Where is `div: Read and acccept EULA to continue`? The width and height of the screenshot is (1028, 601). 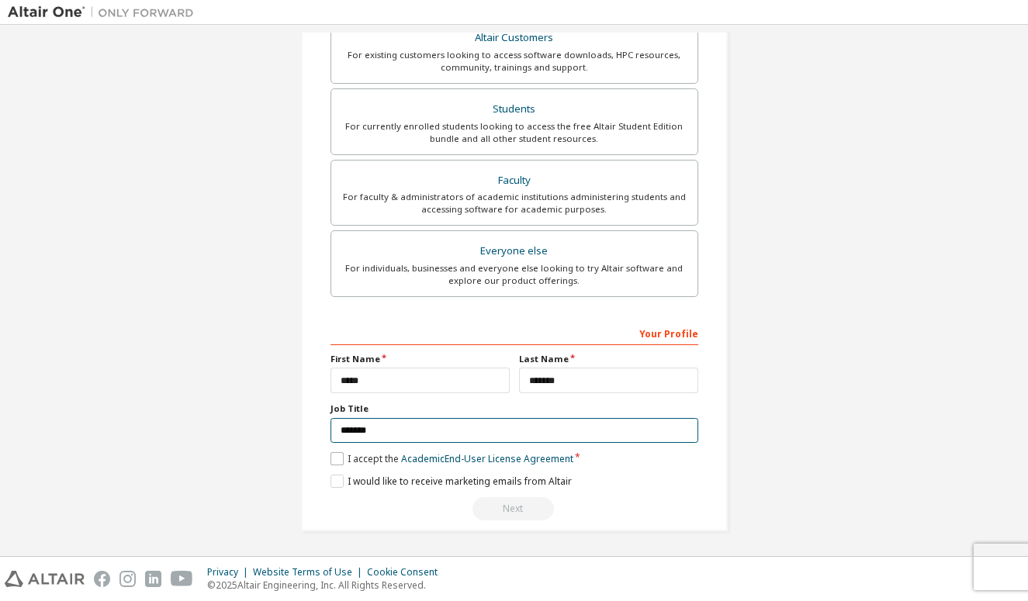
div: Read and acccept EULA to continue is located at coordinates (514, 509).